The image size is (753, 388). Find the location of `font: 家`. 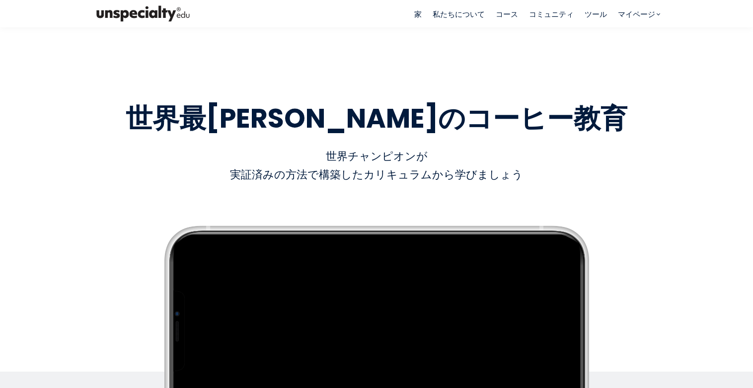

font: 家 is located at coordinates (418, 14).